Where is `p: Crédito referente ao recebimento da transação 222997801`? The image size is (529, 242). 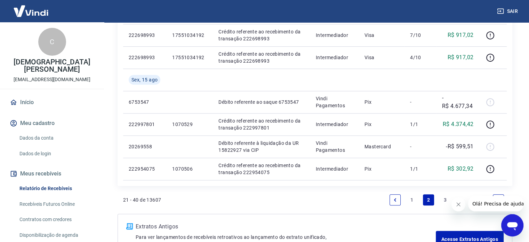 p: Crédito referente ao recebimento da transação 222997801 is located at coordinates (262, 124).